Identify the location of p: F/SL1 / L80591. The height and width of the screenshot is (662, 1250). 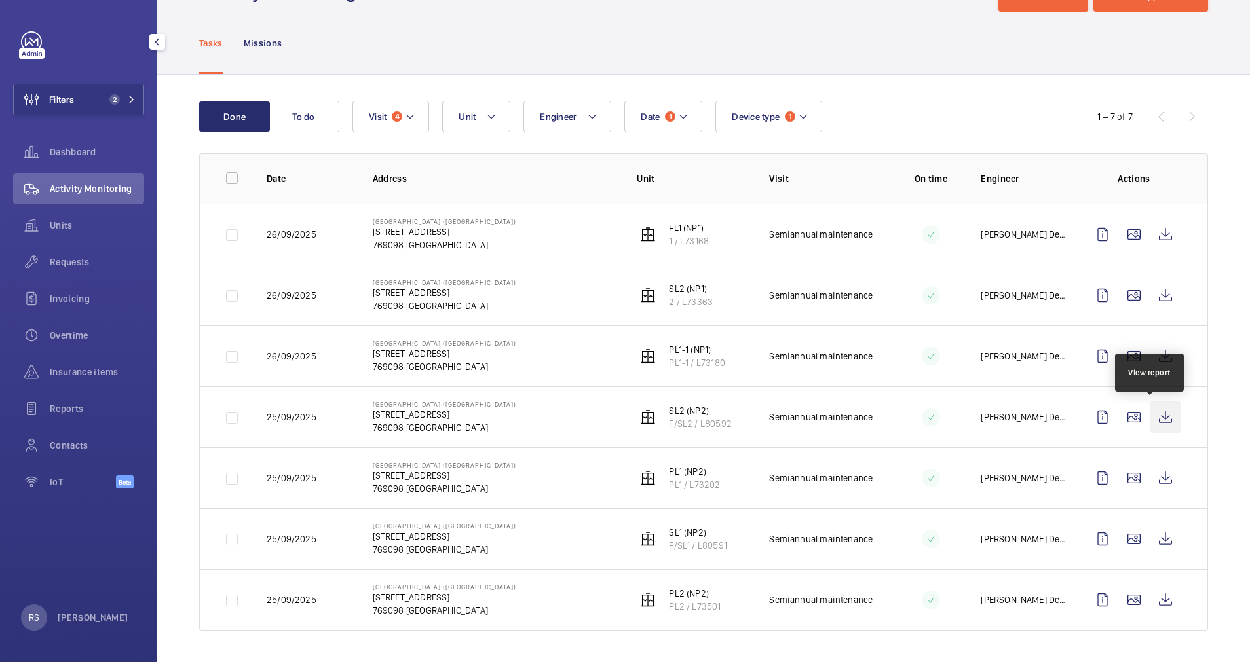
(698, 546).